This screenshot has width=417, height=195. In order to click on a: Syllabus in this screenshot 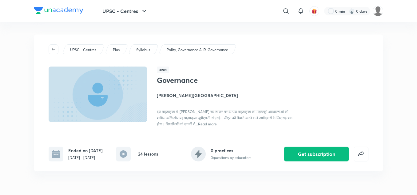, I will do `click(143, 50)`.